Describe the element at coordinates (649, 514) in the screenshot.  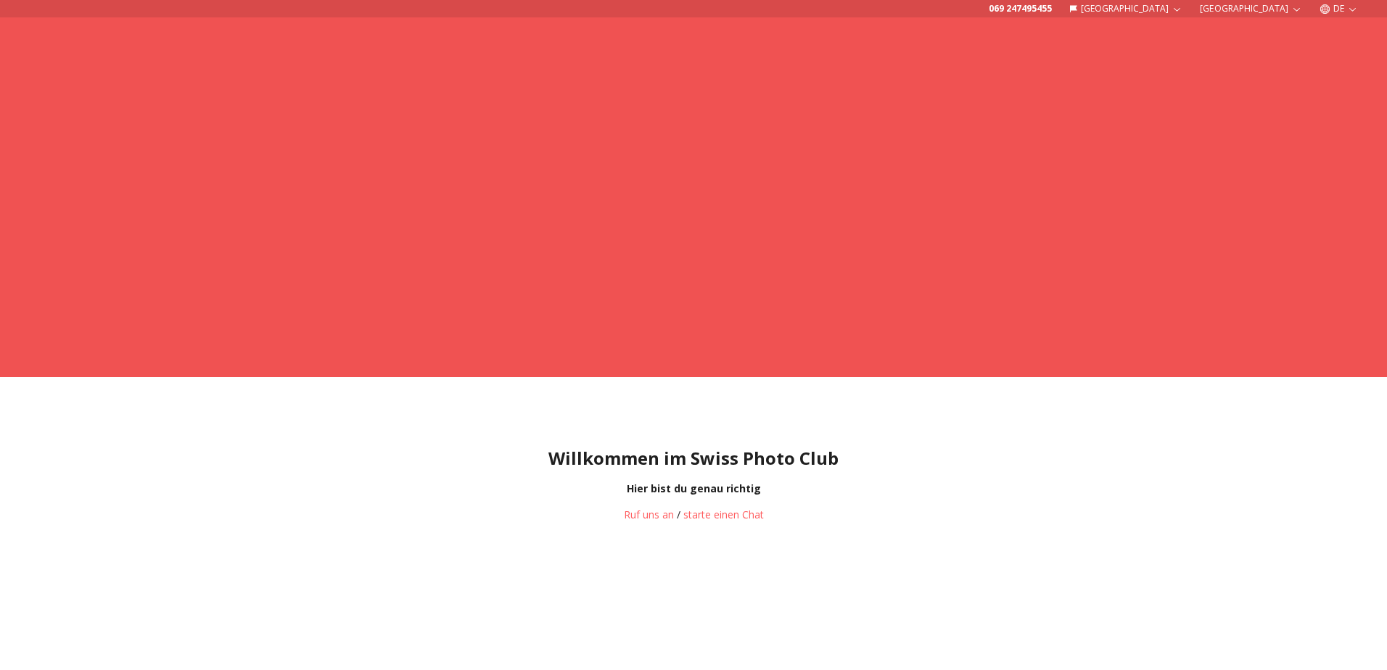
I see `a: Ruf uns an` at that location.